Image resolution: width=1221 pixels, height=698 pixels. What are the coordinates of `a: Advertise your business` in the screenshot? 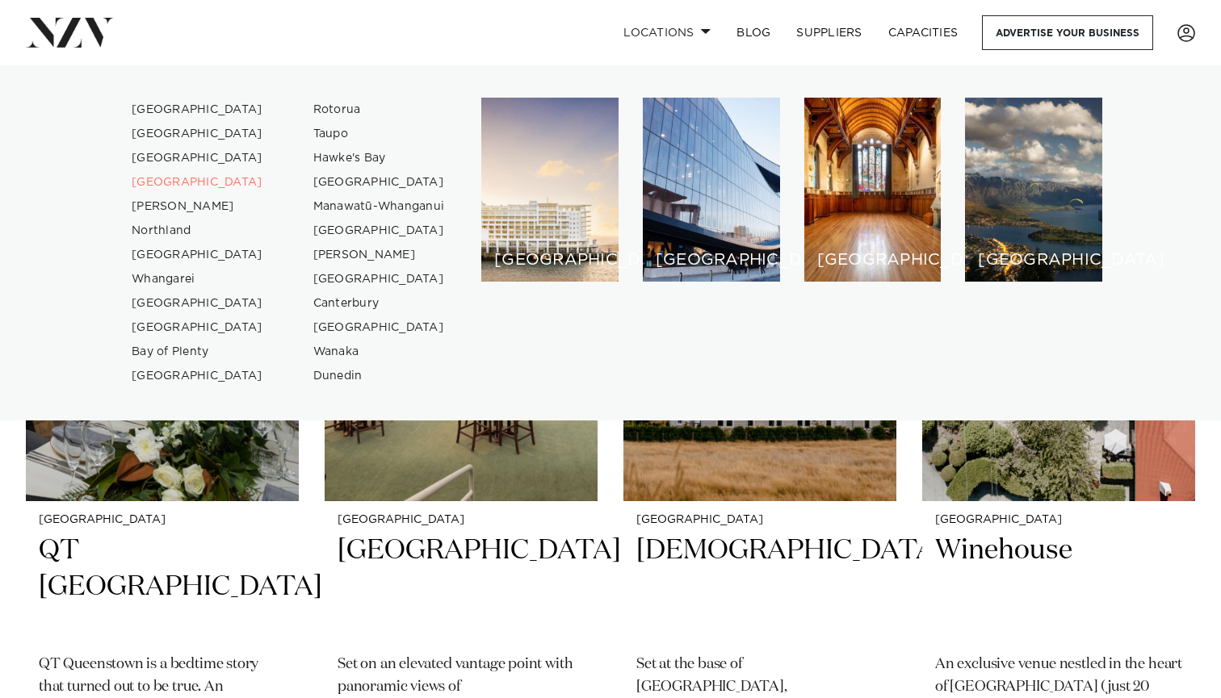 It's located at (1067, 32).